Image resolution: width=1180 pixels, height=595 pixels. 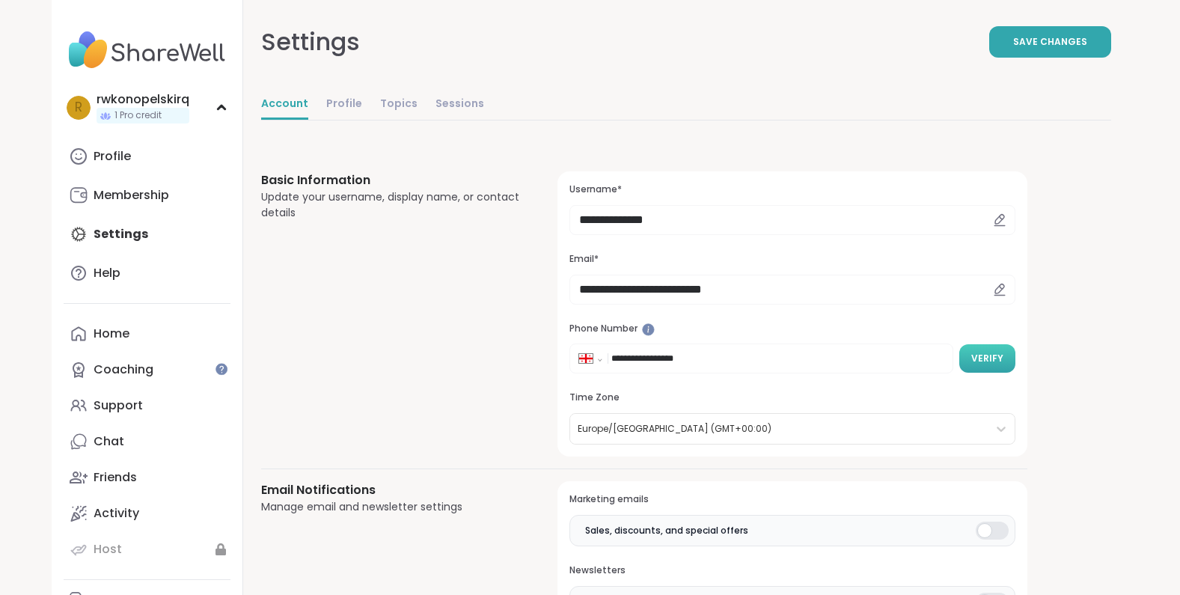 What do you see at coordinates (112, 156) in the screenshot?
I see `div: Profile` at bounding box center [112, 156].